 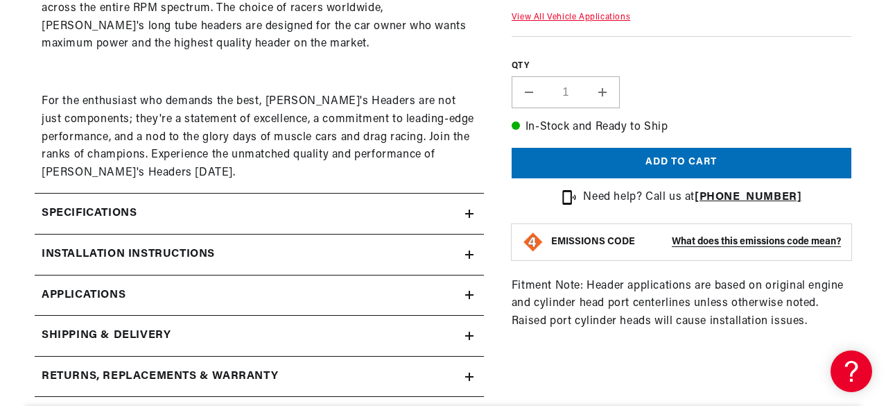 What do you see at coordinates (259, 214) in the screenshot?
I see `summary: Specifications` at bounding box center [259, 214].